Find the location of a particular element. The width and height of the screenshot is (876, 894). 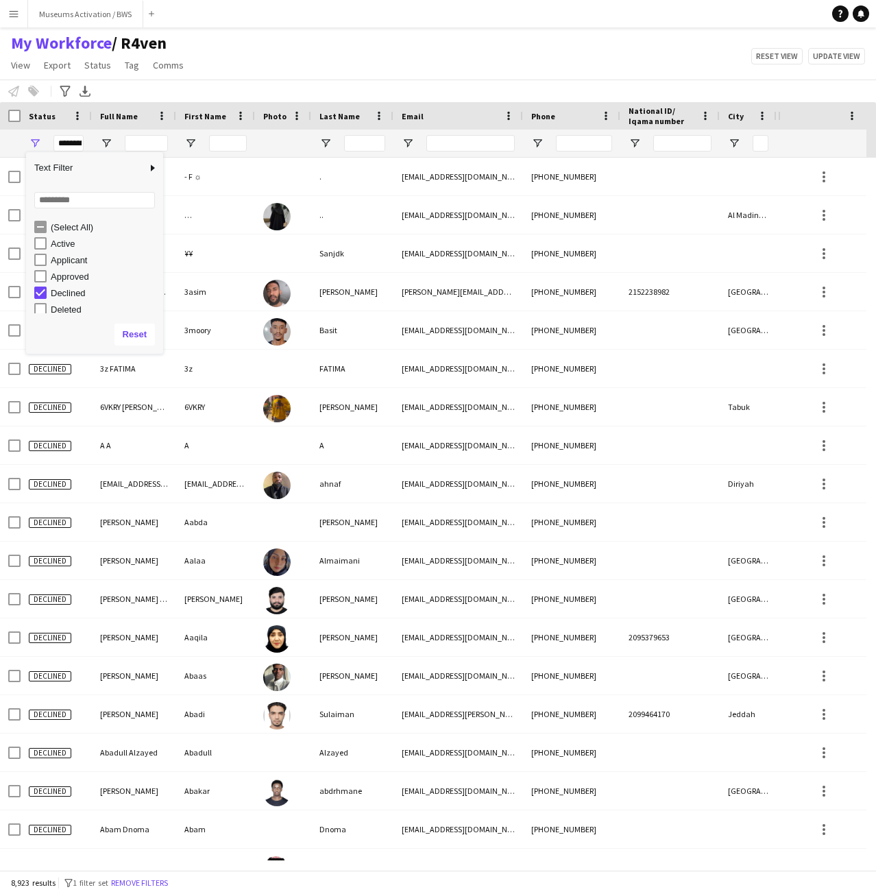

div: Aabda is located at coordinates (215, 522).